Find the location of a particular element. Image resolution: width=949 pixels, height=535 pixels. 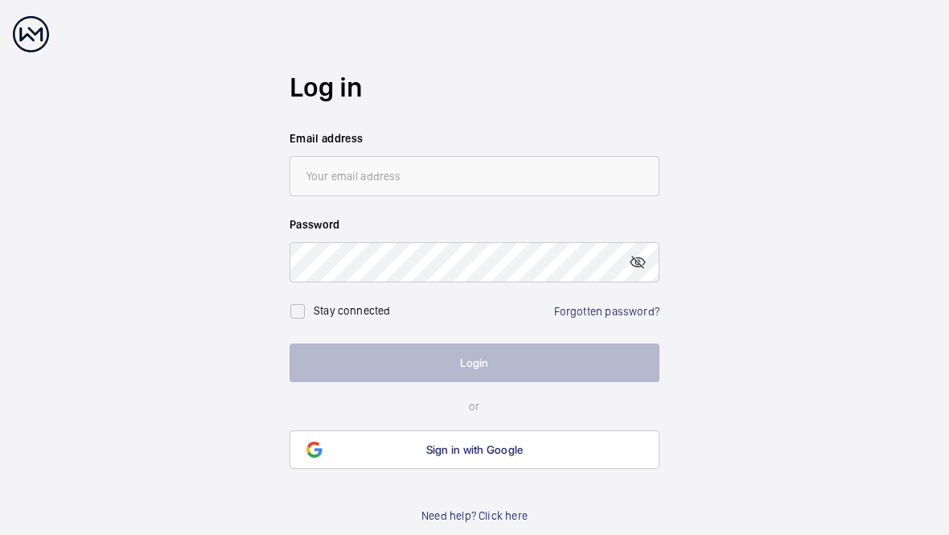

span: Sign in with Google is located at coordinates (475, 450).